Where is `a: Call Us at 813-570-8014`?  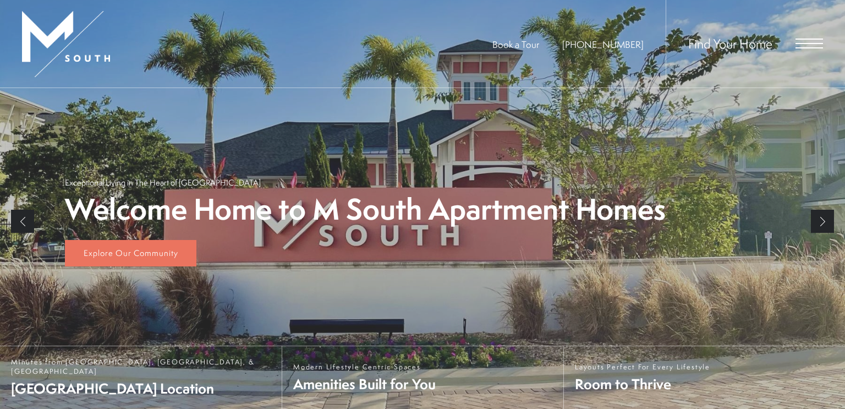 a: Call Us at 813-570-8014 is located at coordinates (603, 44).